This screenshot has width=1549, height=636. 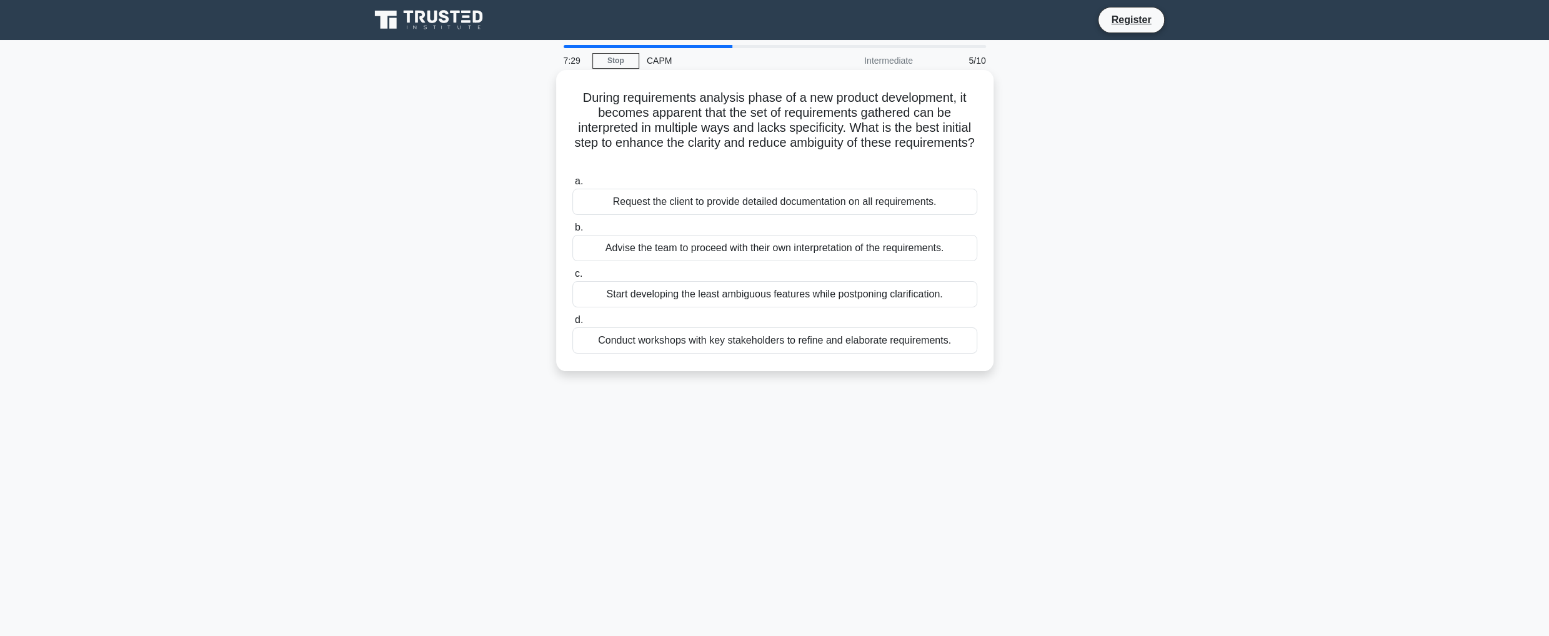 What do you see at coordinates (579, 273) in the screenshot?
I see `span: c.` at bounding box center [579, 273].